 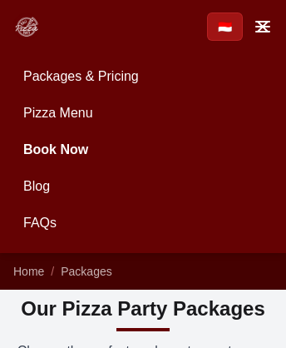 I want to click on a: Blog, so click(x=143, y=186).